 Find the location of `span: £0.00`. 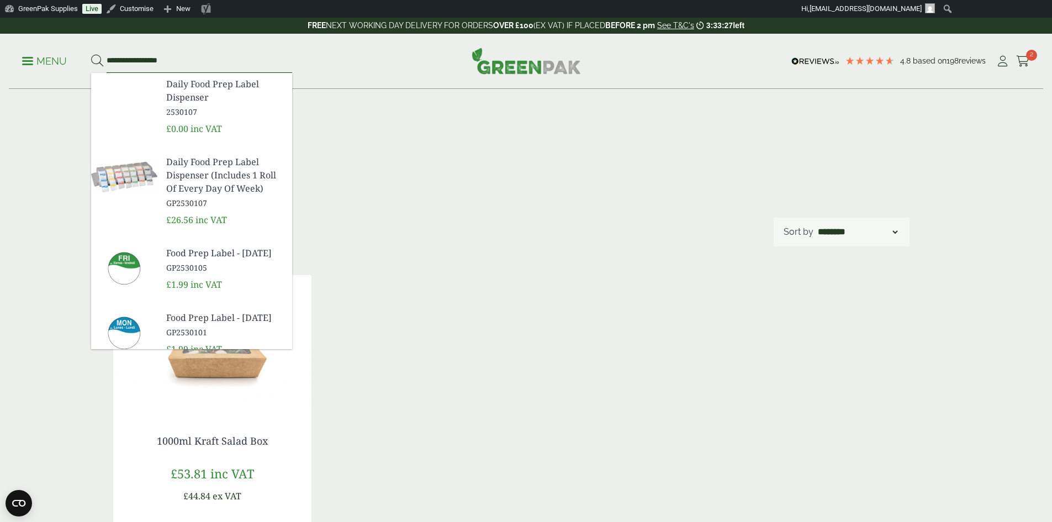

span: £0.00 is located at coordinates (177, 129).